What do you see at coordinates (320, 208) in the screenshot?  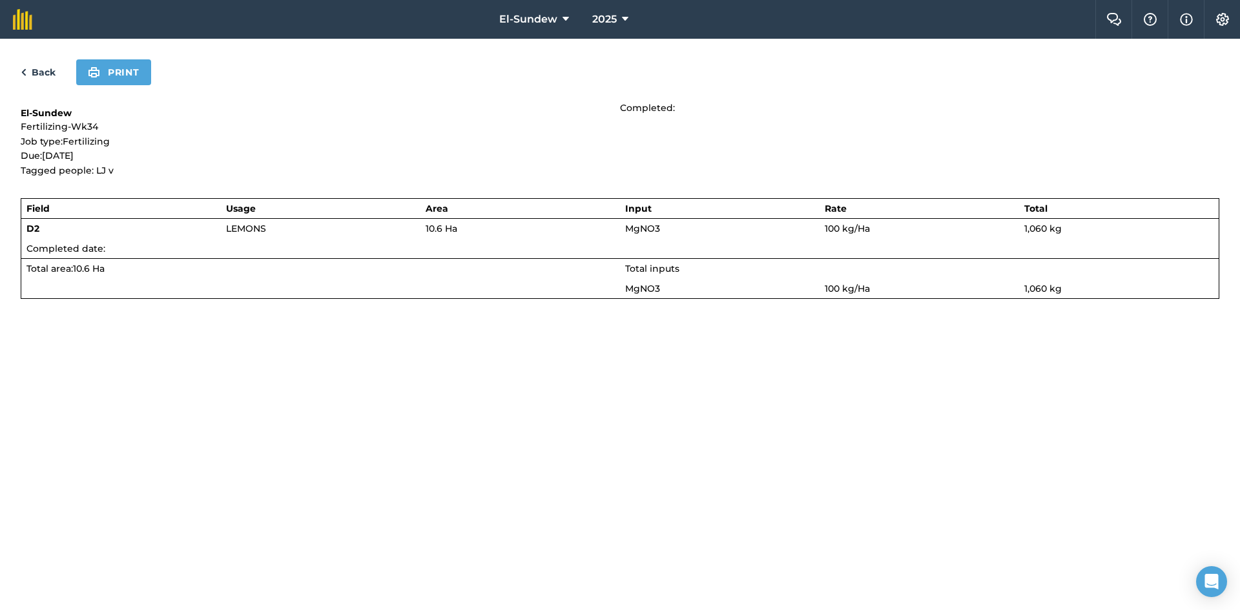 I see `th: Usage` at bounding box center [320, 208].